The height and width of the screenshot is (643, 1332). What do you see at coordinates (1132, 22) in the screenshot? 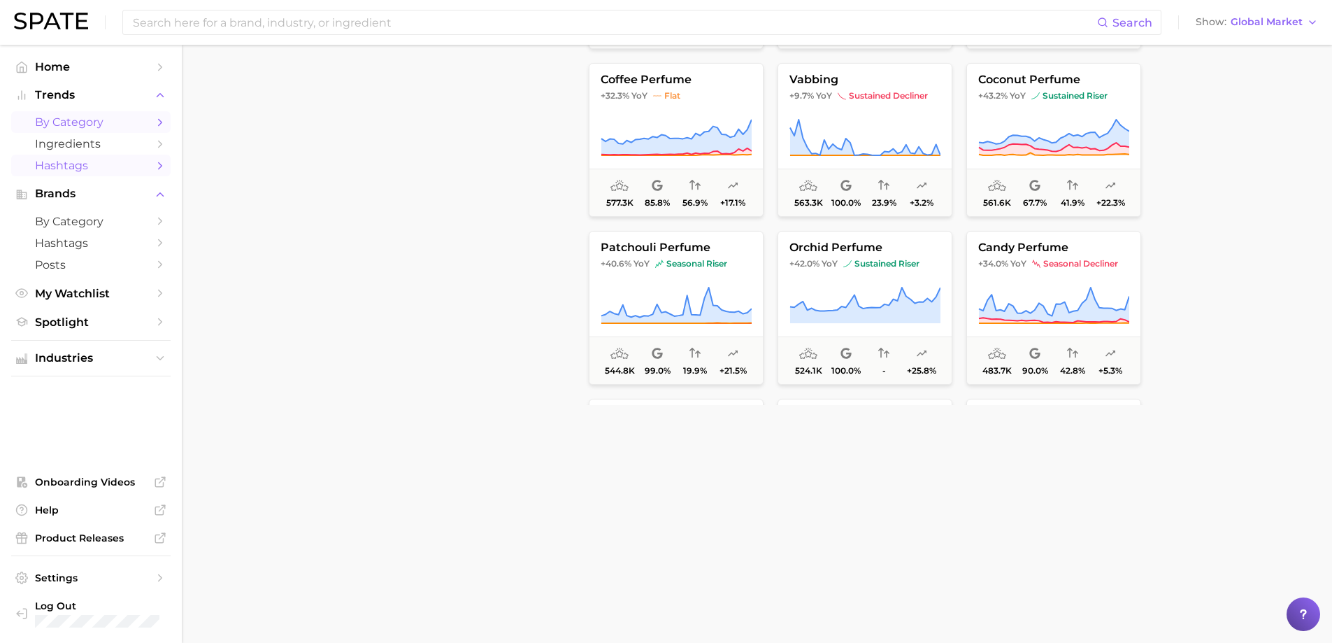
I see `span: Search` at bounding box center [1132, 22].